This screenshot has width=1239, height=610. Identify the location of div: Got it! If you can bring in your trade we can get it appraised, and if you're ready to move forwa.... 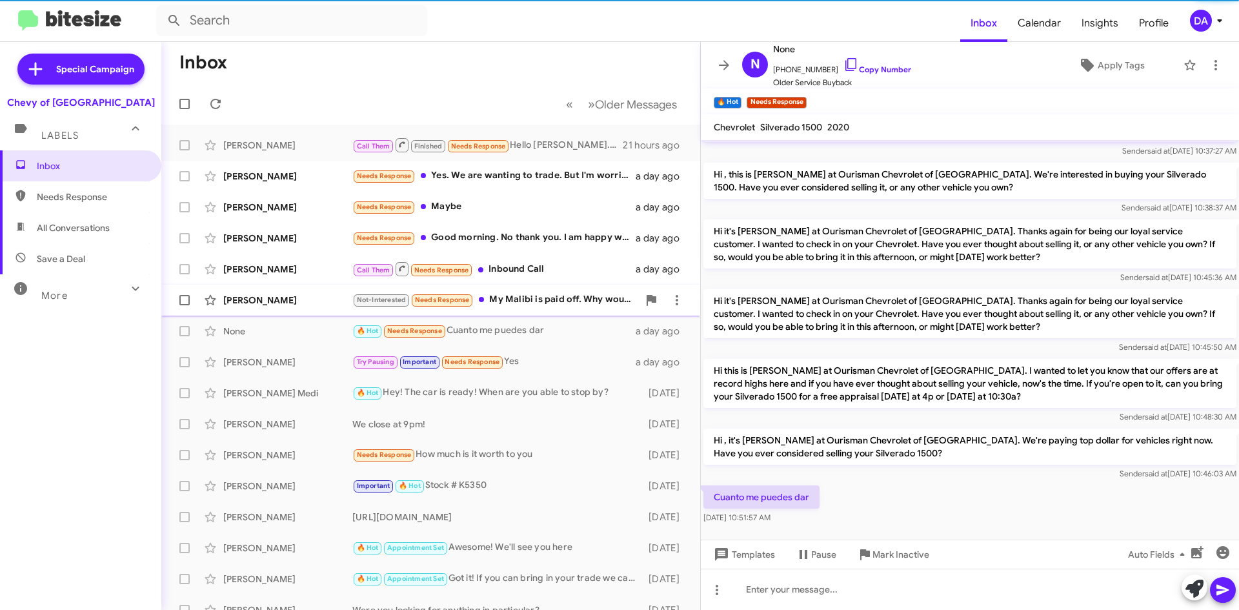
(497, 578).